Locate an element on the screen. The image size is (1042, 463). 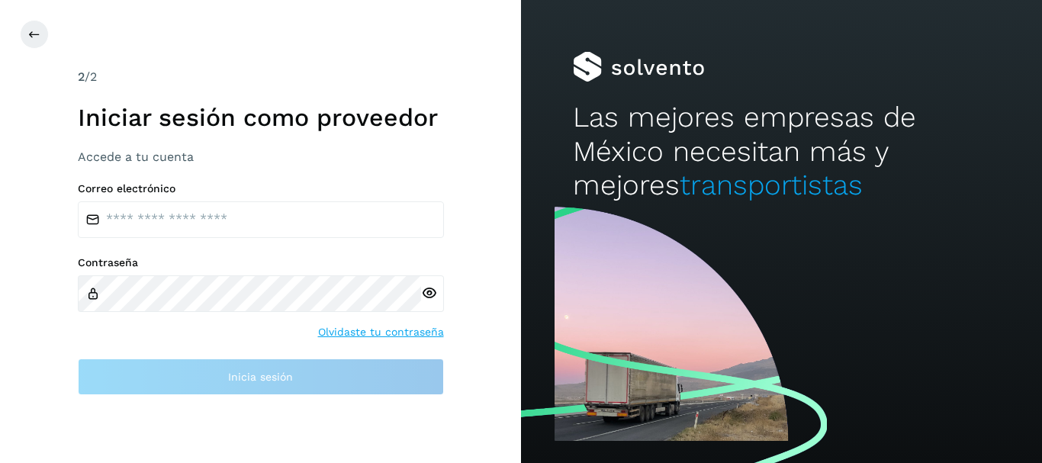
button: Inicia sesión is located at coordinates (261, 377).